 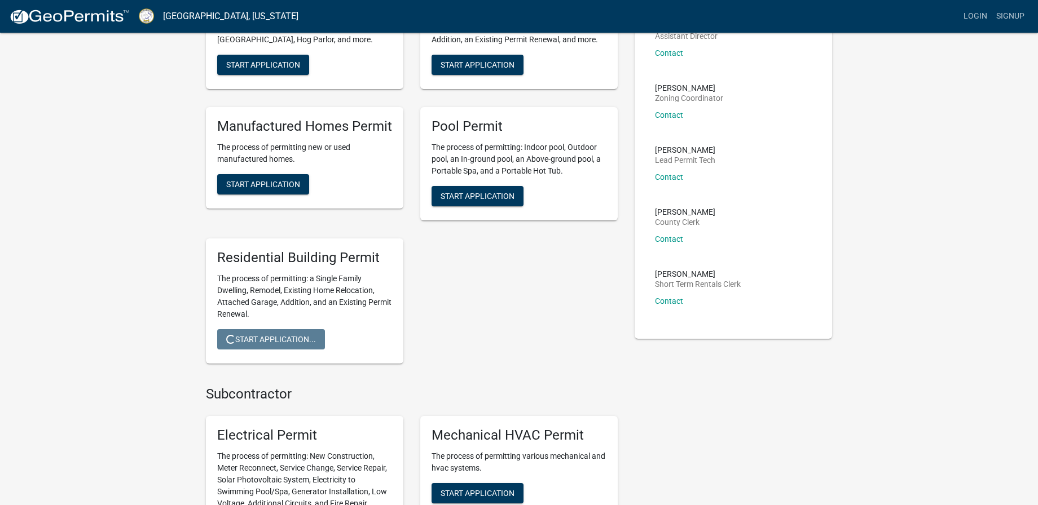 I want to click on p: Assistant Director, so click(x=686, y=36).